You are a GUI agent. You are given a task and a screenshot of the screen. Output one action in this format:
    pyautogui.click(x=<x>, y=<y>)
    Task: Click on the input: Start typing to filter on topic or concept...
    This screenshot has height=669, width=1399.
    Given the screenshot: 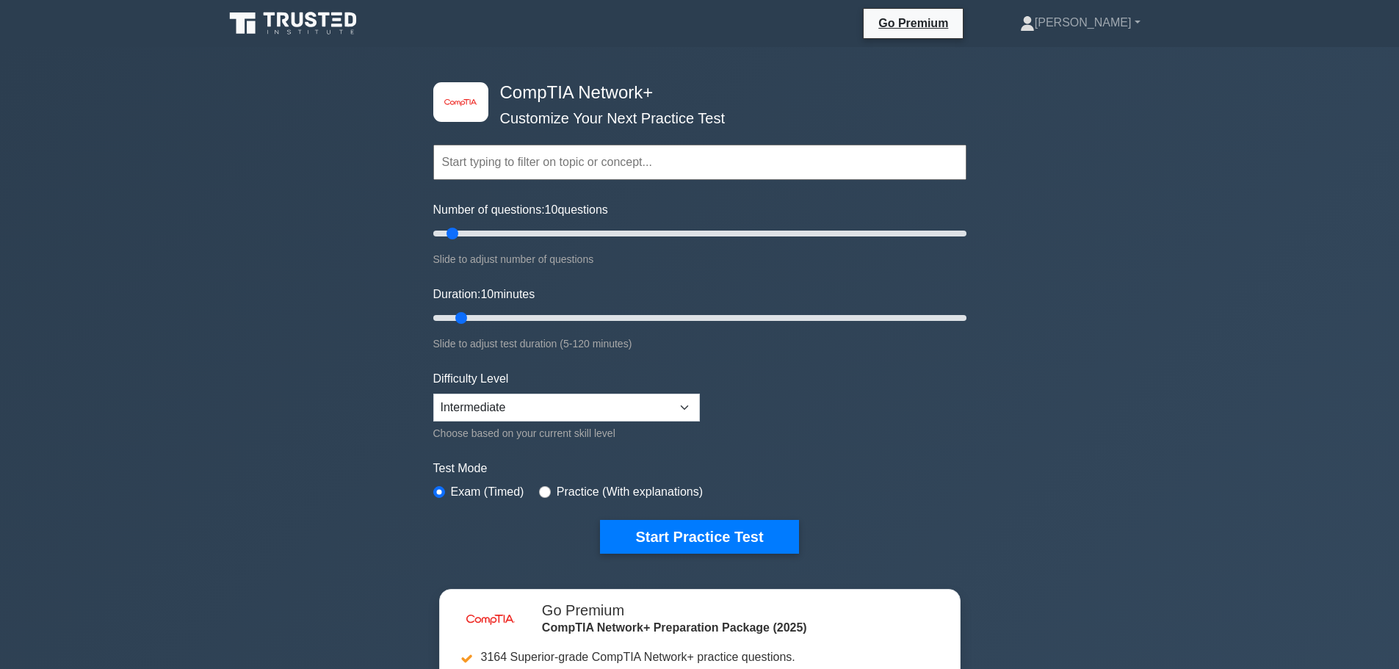 What is the action you would take?
    pyautogui.click(x=700, y=162)
    